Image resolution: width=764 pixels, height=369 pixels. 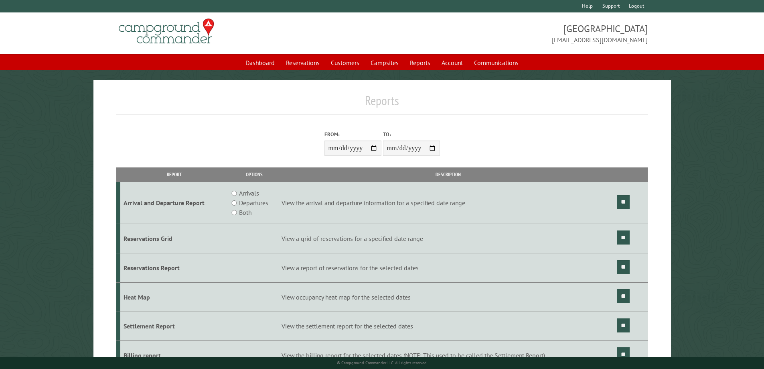 What do you see at coordinates (412, 134) in the screenshot?
I see `label: To:` at bounding box center [412, 134].